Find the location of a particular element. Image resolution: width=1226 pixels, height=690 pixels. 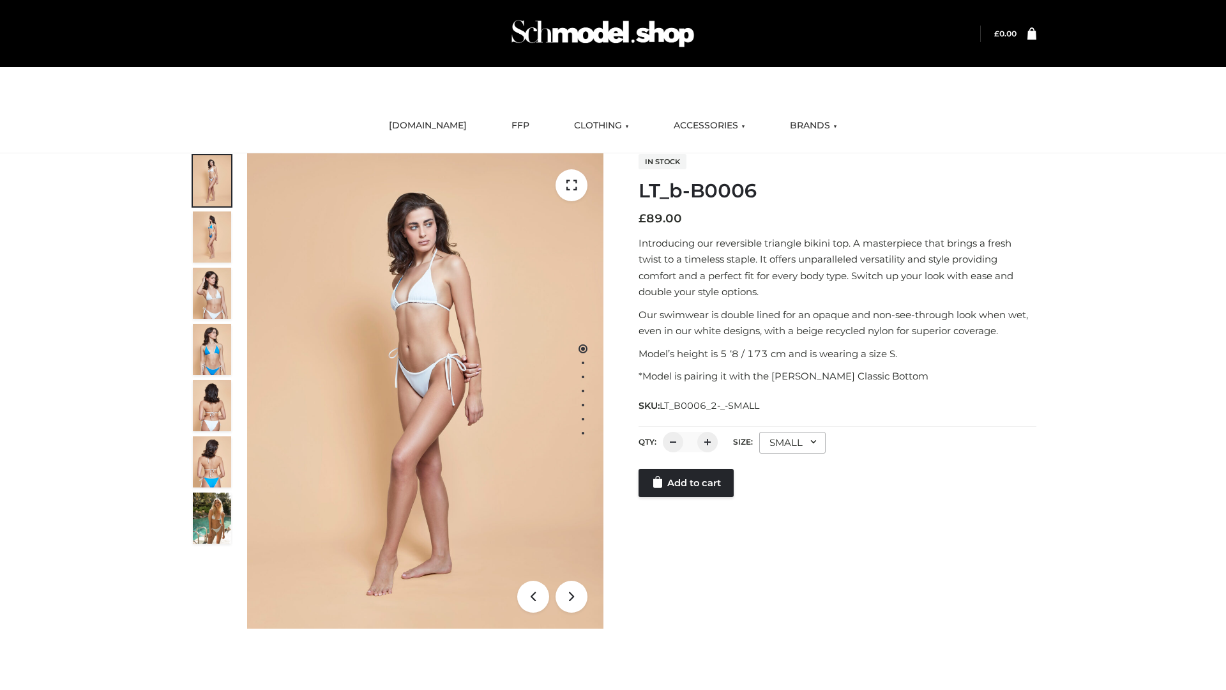

a: £0.00 is located at coordinates (1005, 33).